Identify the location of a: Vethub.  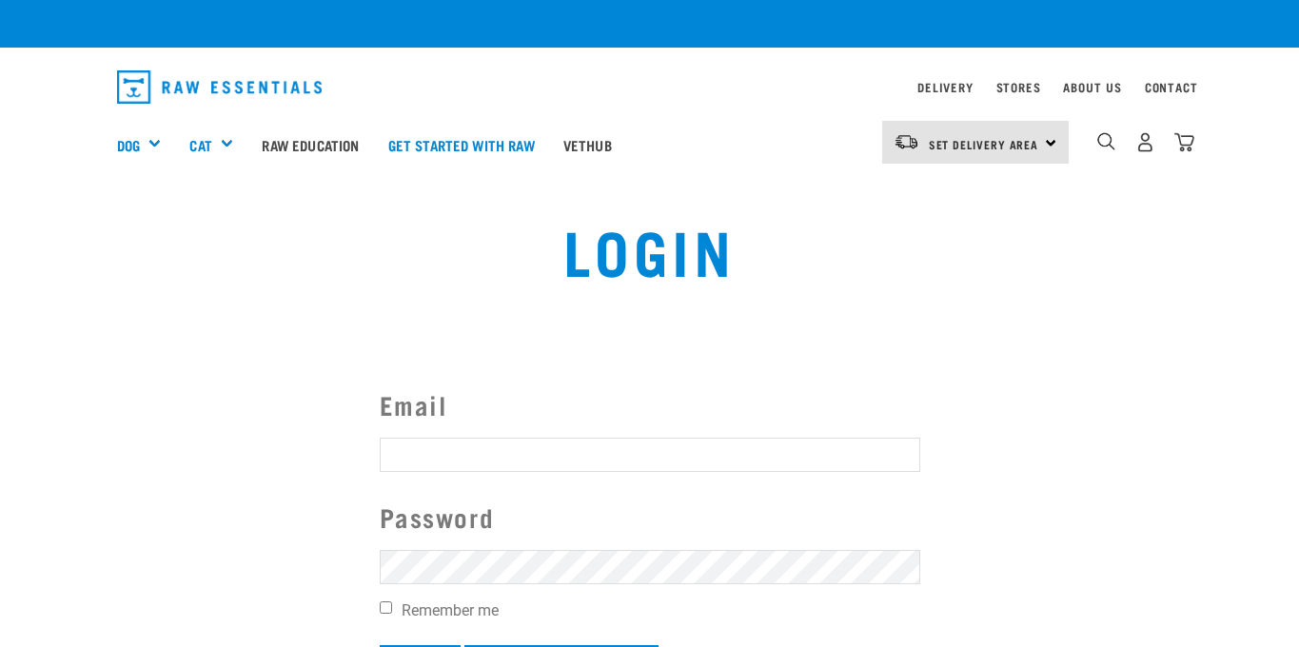
(587, 145).